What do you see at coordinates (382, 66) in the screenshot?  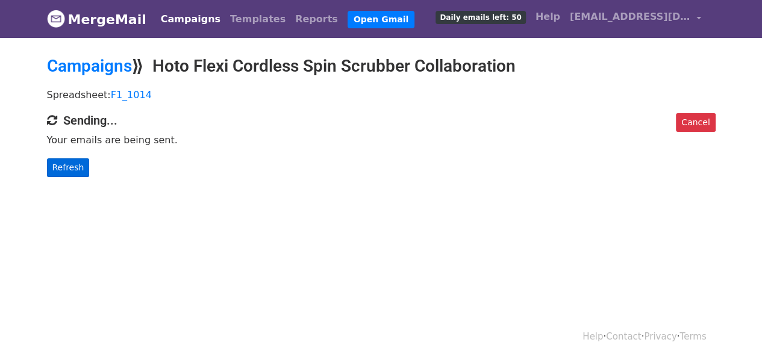 I see `h2: ⟫ Hoto Flexi Cordless Spin Scrubber Collaboration` at bounding box center [382, 66].